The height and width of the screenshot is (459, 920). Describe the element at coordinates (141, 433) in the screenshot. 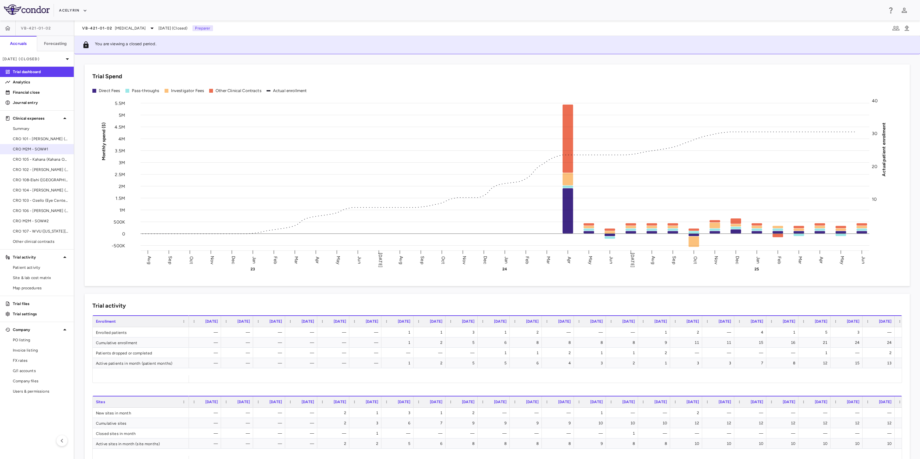

I see `div: Closed sites in month` at that location.